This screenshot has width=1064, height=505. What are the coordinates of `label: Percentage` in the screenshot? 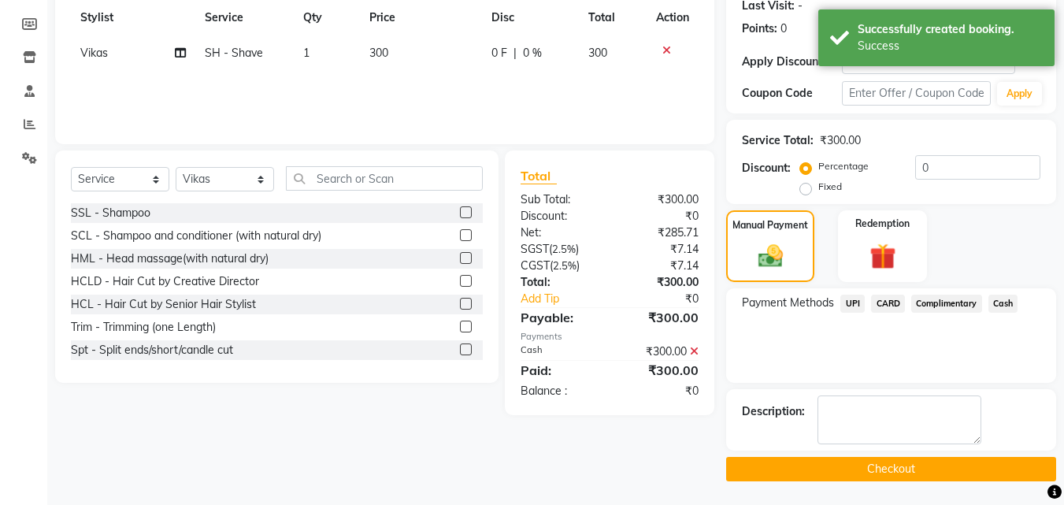 It's located at (843, 166).